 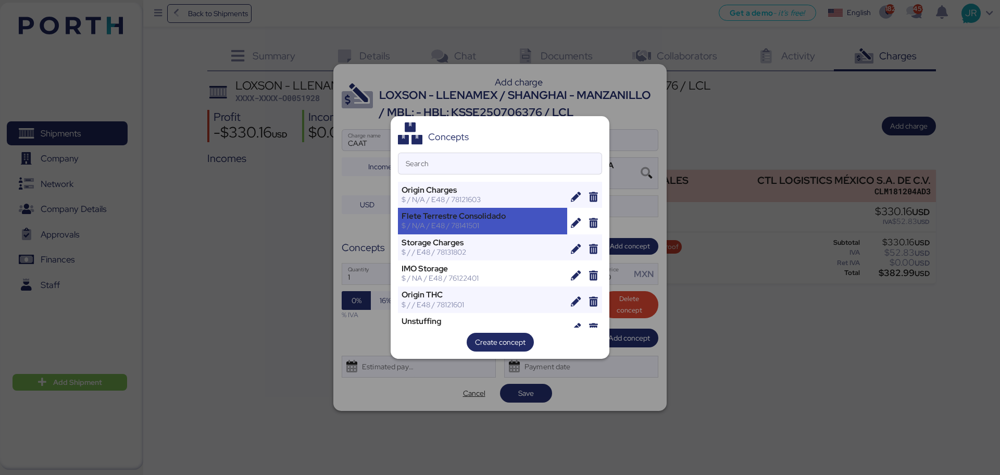 I want to click on div: $ / N/A / E48 / 78121603, so click(x=483, y=200).